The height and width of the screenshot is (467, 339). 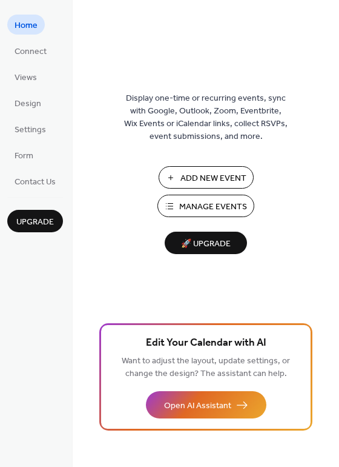 I want to click on span: Want to adjust the layout, update settings, or change the design? The assistant can help., so click(x=206, y=367).